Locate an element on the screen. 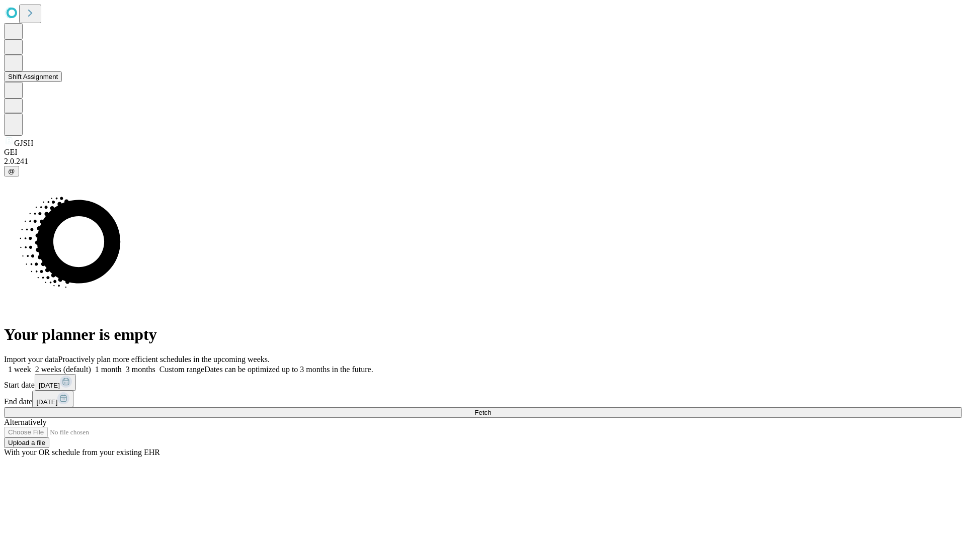 The width and height of the screenshot is (966, 543). button: Fetch is located at coordinates (483, 413).